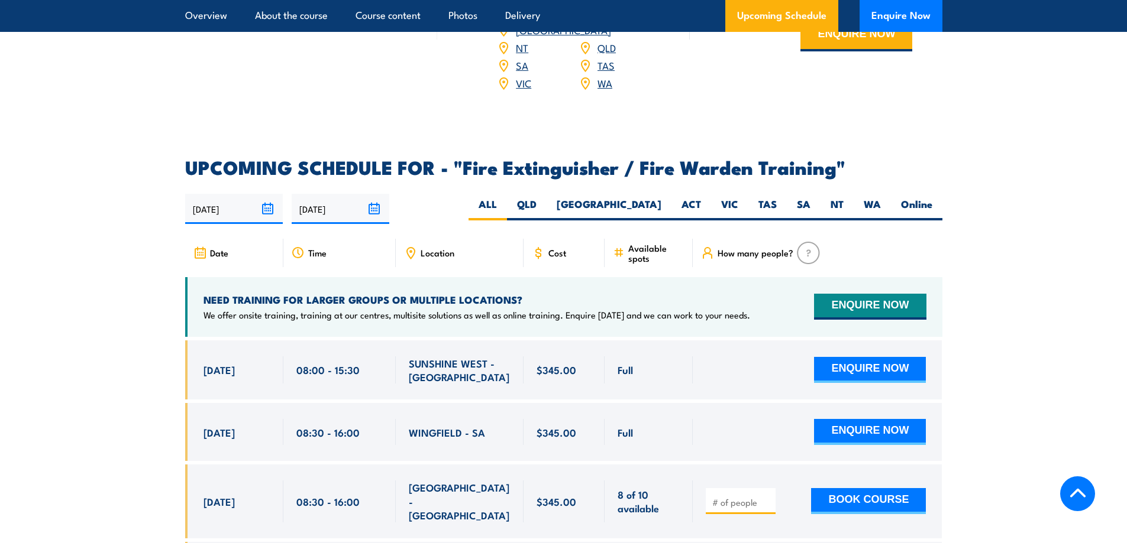 The width and height of the screenshot is (1127, 543). What do you see at coordinates (317, 253) in the screenshot?
I see `span: Time` at bounding box center [317, 253].